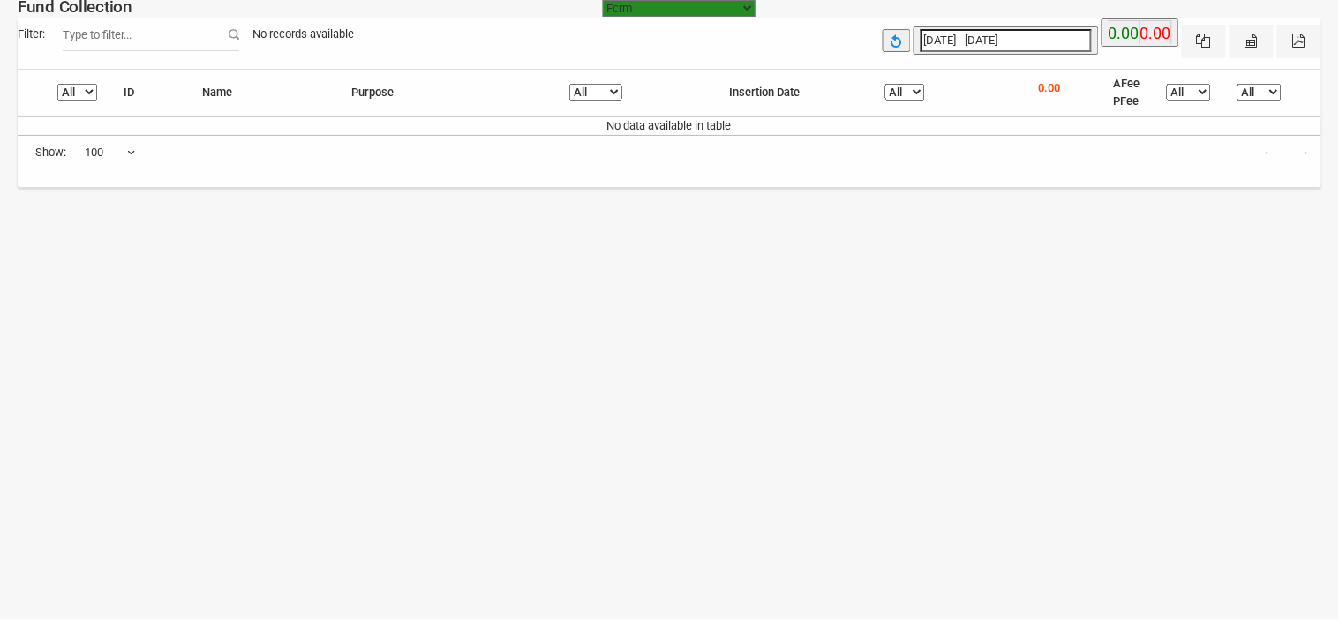  What do you see at coordinates (1299, 41) in the screenshot?
I see `button: Pdf` at bounding box center [1299, 41].